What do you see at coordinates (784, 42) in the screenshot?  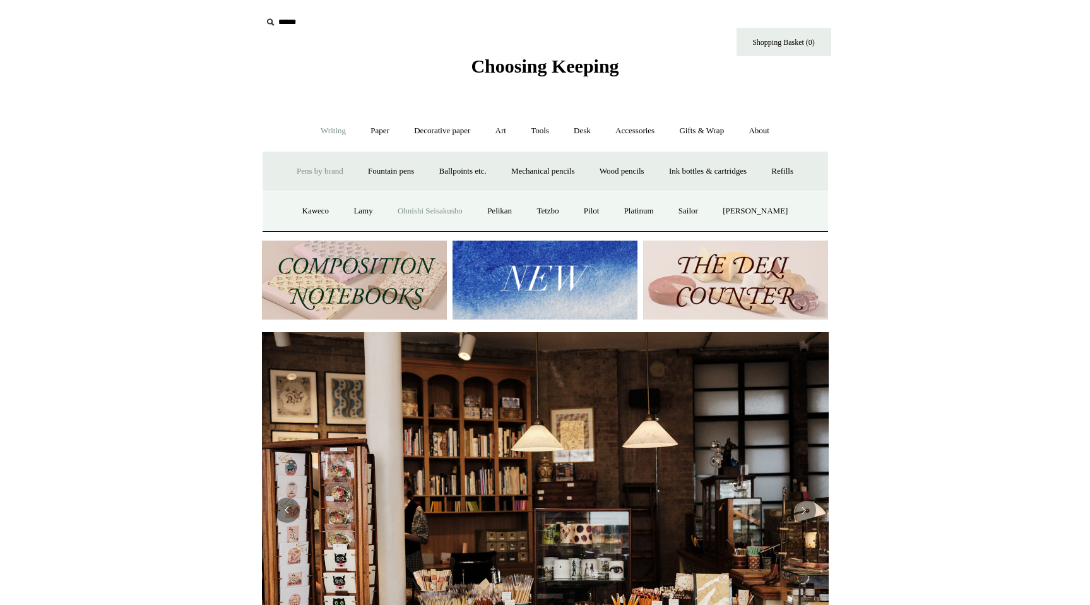 I see `a: Shopping Basket (0)` at bounding box center [784, 42].